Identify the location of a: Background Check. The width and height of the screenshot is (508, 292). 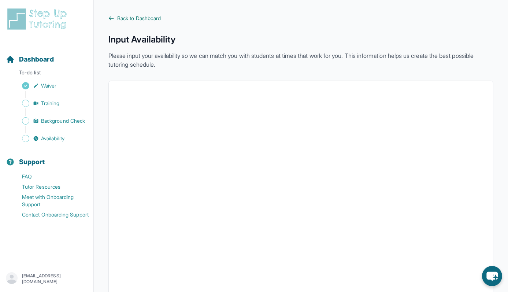
(49, 121).